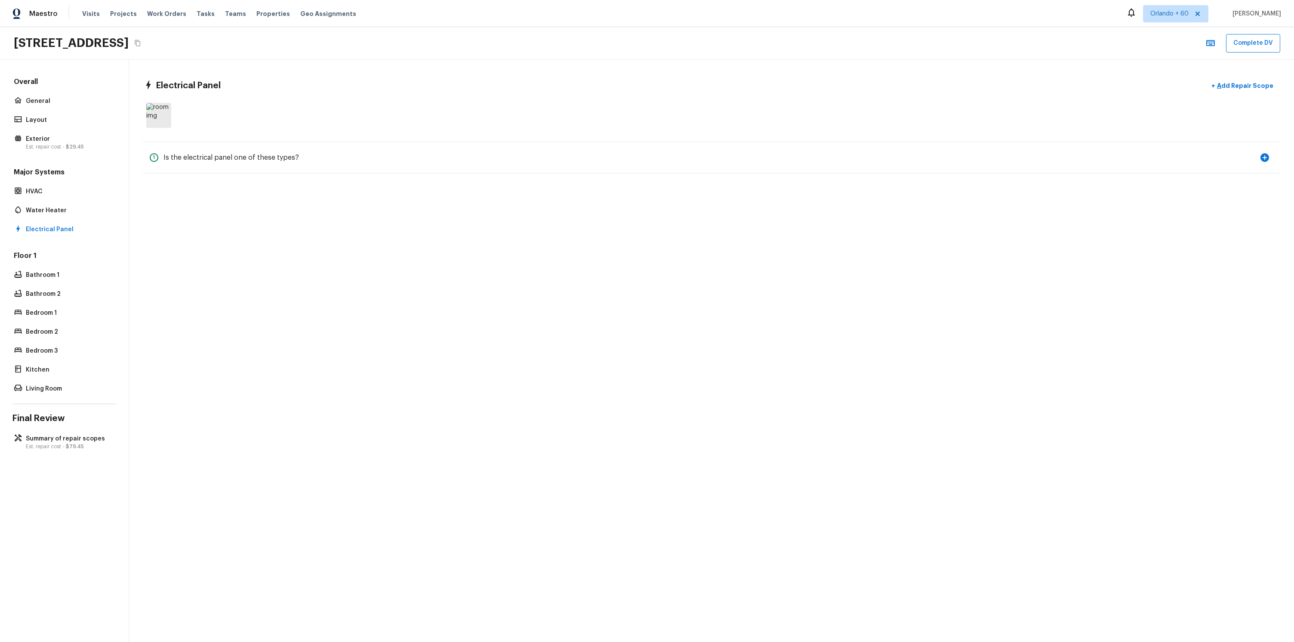  Describe the element at coordinates (1244, 86) in the screenshot. I see `p: Add Repair Scope` at that location.